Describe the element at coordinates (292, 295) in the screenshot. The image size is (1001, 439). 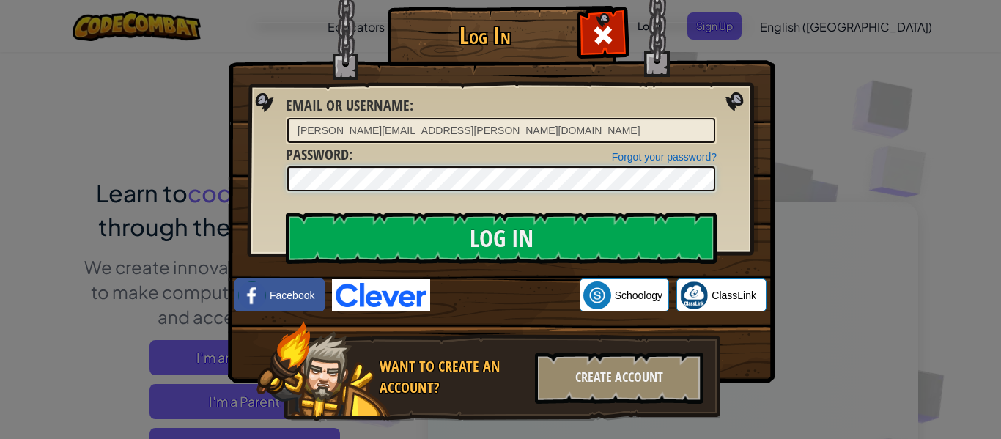
I see `span: Facebook` at that location.